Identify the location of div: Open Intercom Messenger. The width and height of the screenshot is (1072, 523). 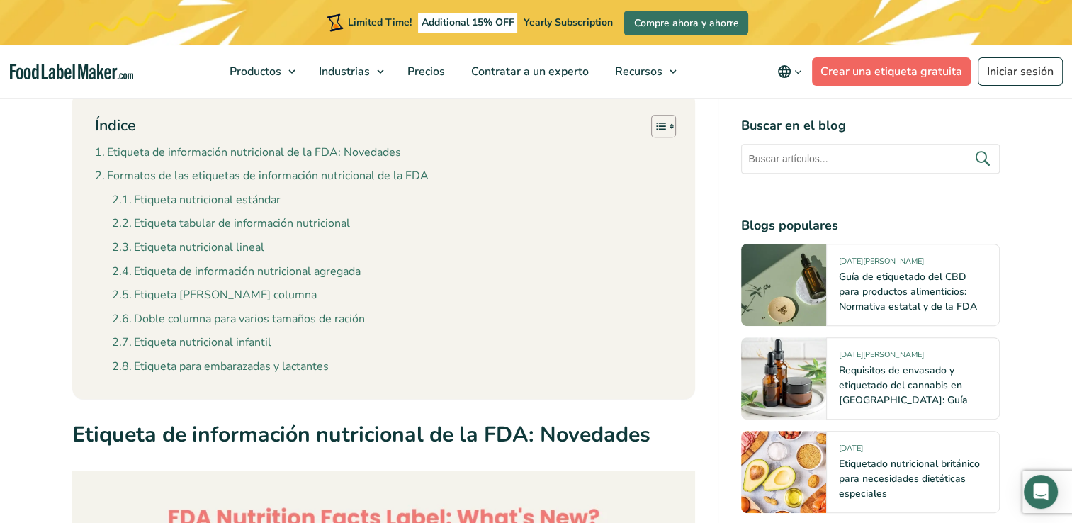
(1041, 492).